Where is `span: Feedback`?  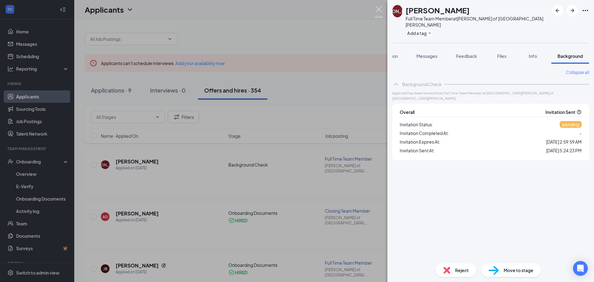 span: Feedback is located at coordinates (467, 56).